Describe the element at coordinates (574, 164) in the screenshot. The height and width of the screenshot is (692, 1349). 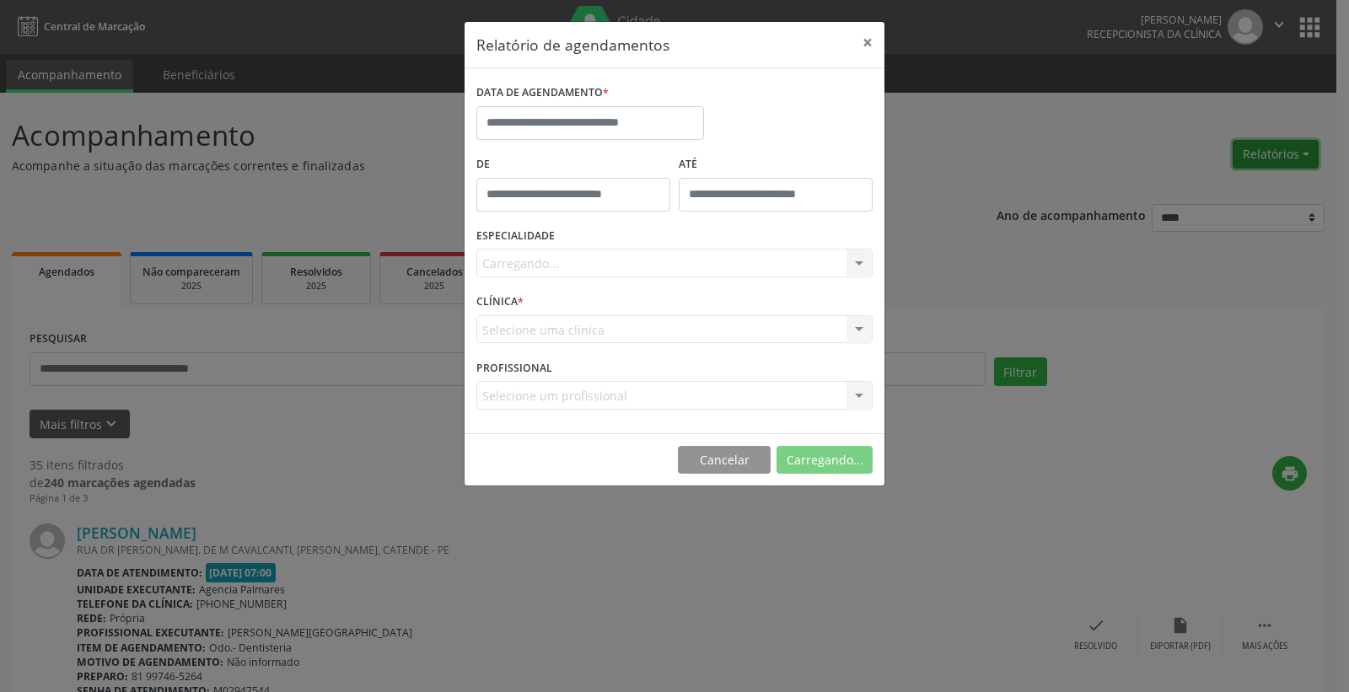
I see `label: De` at that location.